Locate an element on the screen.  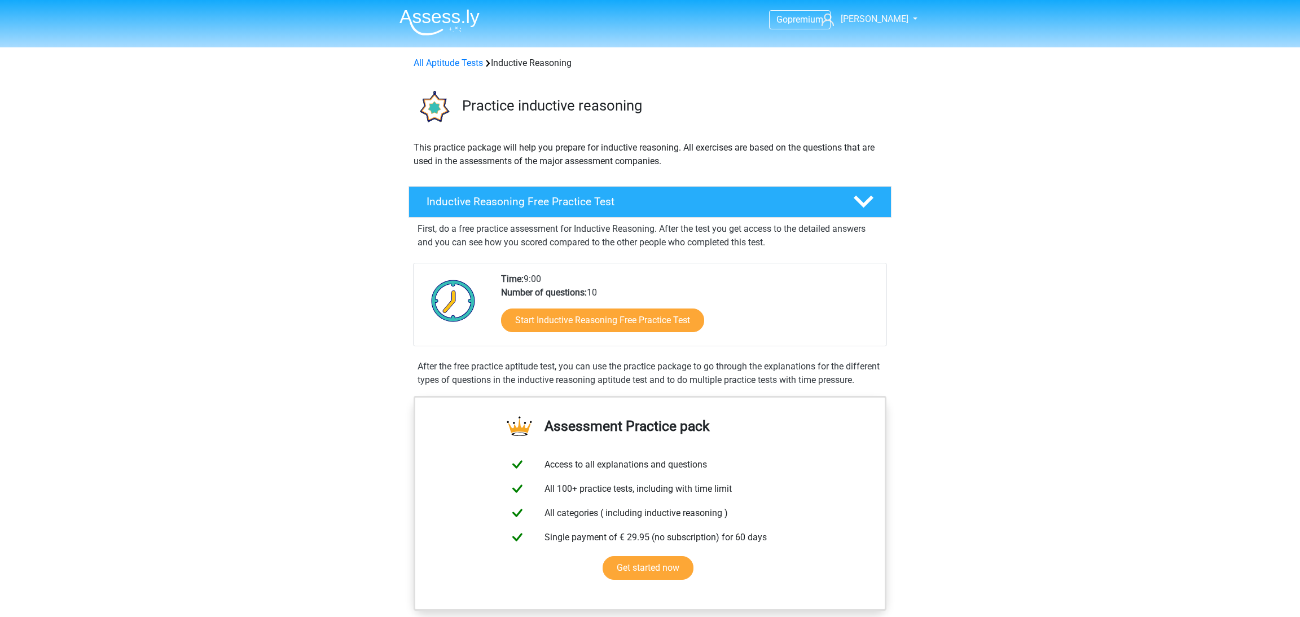
img: Assessly is located at coordinates (440, 22).